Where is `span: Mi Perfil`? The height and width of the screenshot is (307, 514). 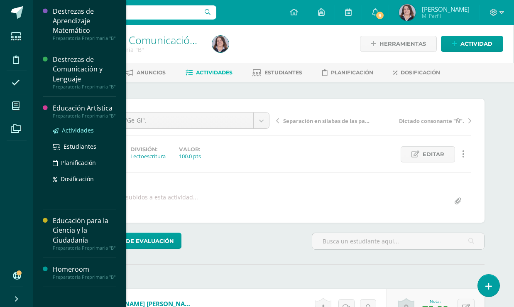 span: Mi Perfil is located at coordinates (446, 16).